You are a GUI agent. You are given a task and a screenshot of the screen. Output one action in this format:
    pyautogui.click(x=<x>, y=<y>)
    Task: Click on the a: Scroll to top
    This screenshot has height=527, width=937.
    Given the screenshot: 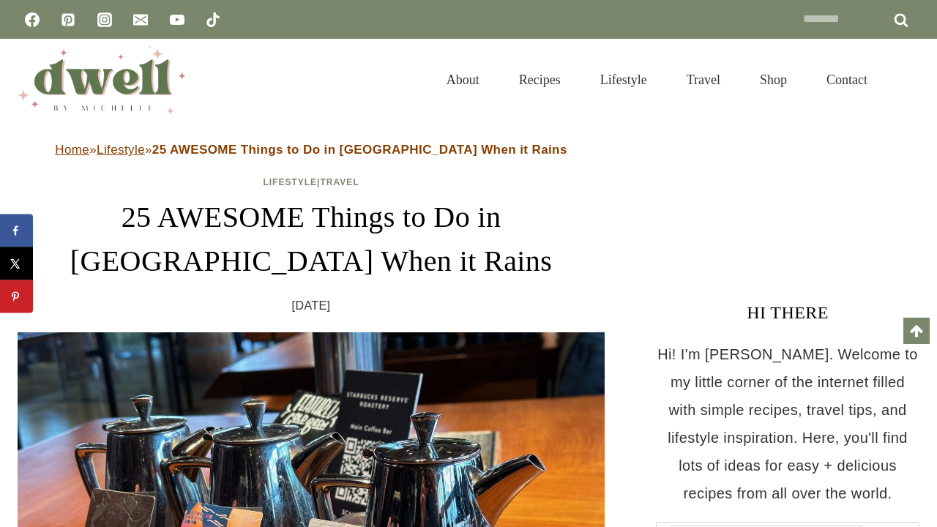 What is the action you would take?
    pyautogui.click(x=917, y=331)
    